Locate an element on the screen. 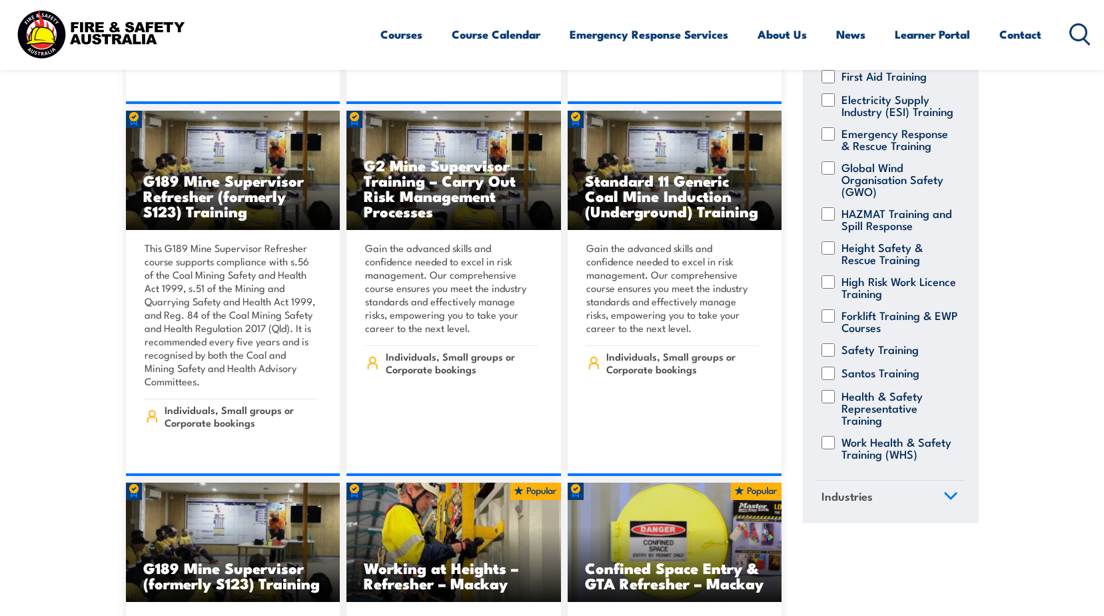 Image resolution: width=1104 pixels, height=616 pixels. a: G2 Mine Supervisor Training – Carry Out Risk Management Processes is located at coordinates (454, 171).